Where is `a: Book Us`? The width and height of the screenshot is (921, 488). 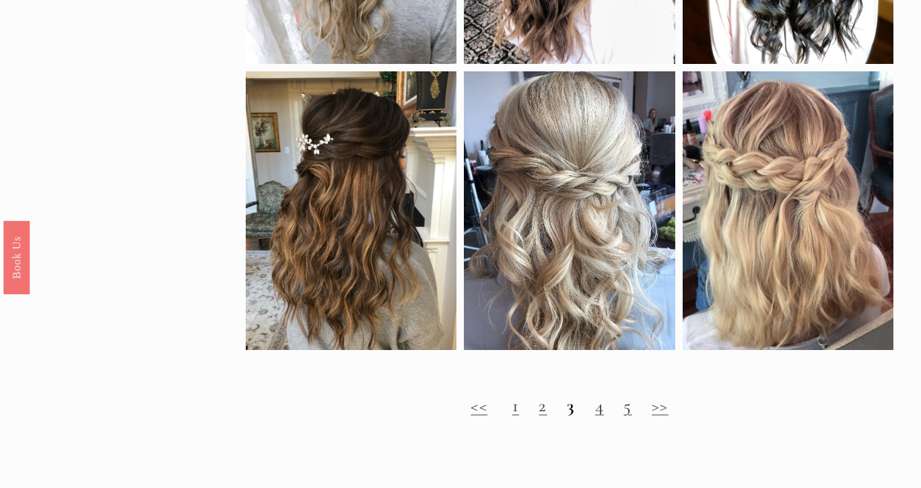 a: Book Us is located at coordinates (16, 256).